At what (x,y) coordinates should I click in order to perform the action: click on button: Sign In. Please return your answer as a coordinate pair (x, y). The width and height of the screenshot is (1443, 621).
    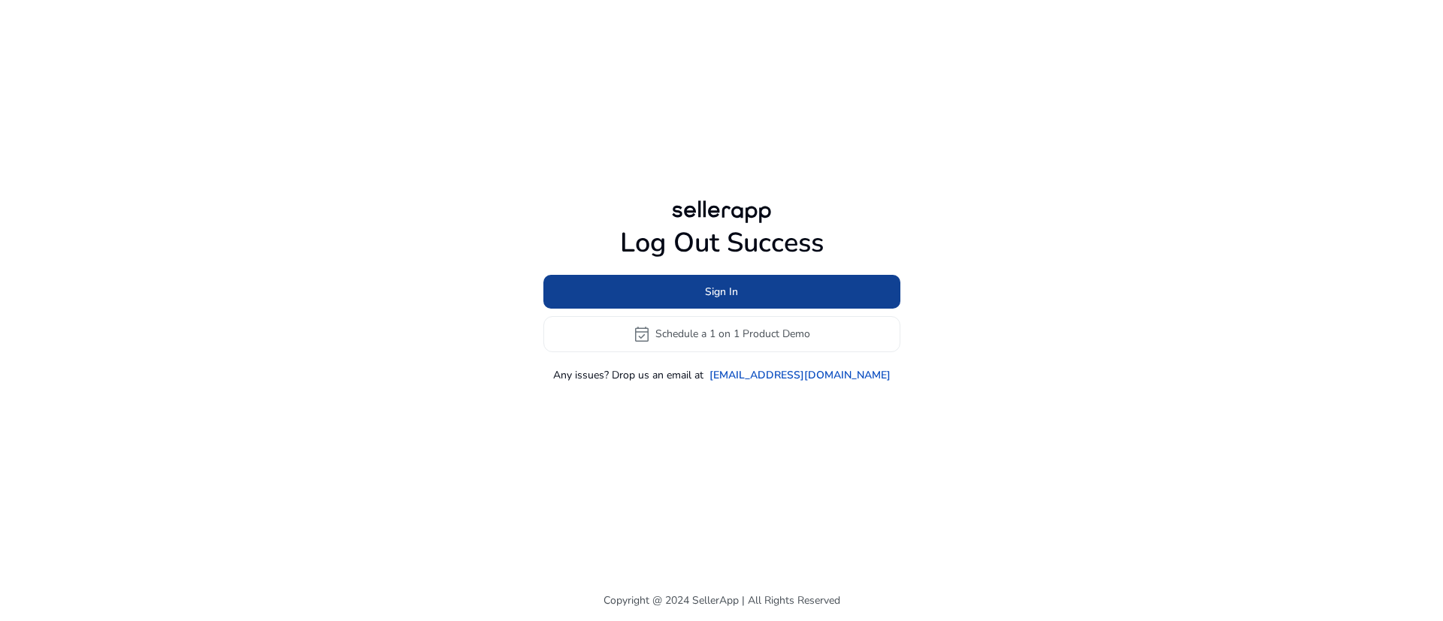
    Looking at the image, I should click on (721, 292).